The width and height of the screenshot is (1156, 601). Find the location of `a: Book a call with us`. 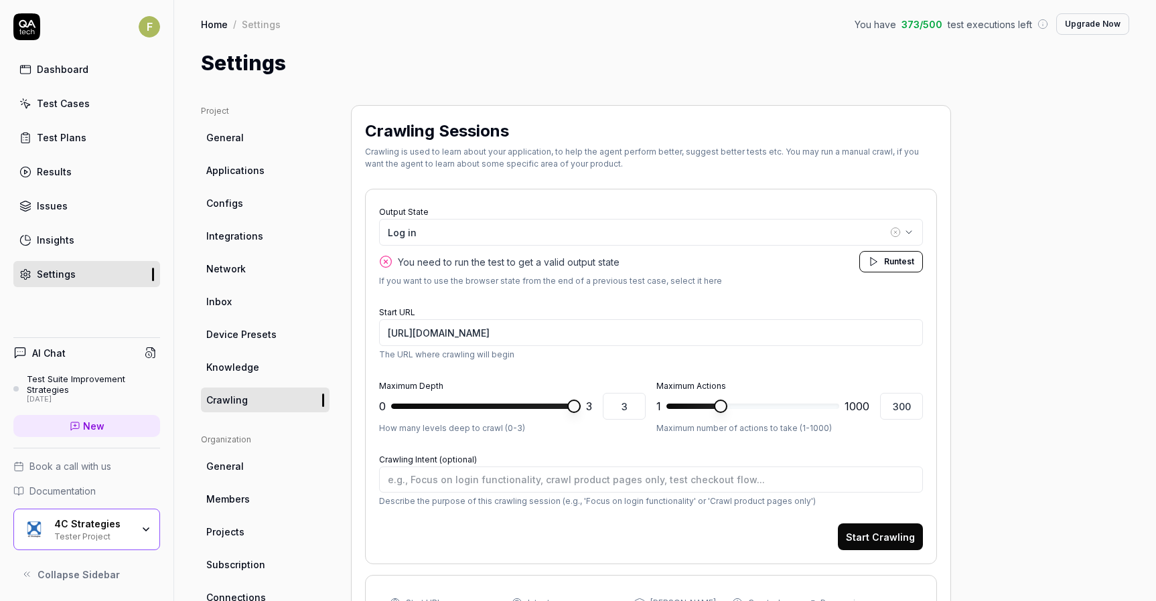

a: Book a call with us is located at coordinates (86, 466).